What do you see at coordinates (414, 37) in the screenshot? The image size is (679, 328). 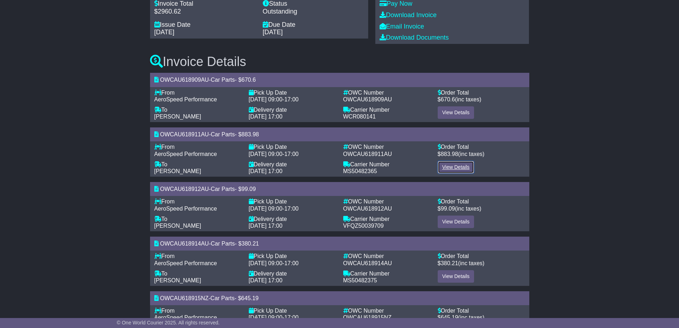 I see `a: Download Documents` at bounding box center [414, 37].